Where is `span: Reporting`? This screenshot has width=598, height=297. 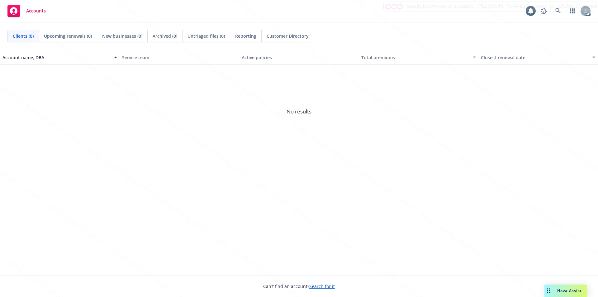 span: Reporting is located at coordinates (246, 36).